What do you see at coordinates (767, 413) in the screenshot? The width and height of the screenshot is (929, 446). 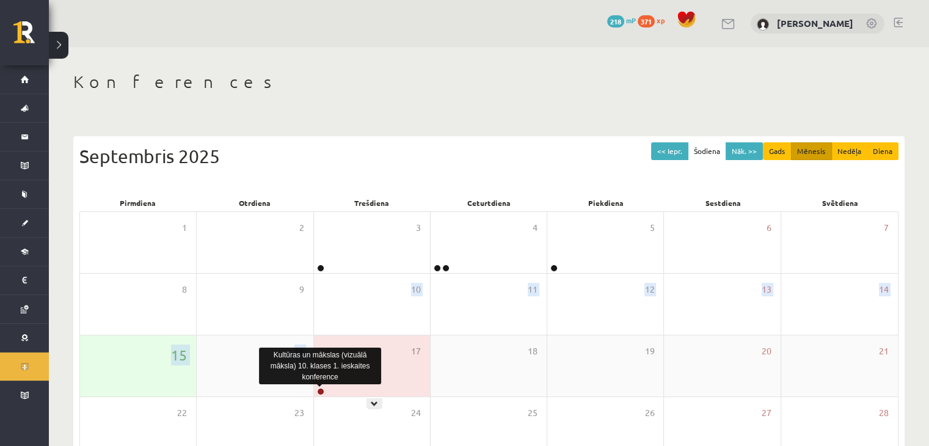 I see `span: 27` at bounding box center [767, 413].